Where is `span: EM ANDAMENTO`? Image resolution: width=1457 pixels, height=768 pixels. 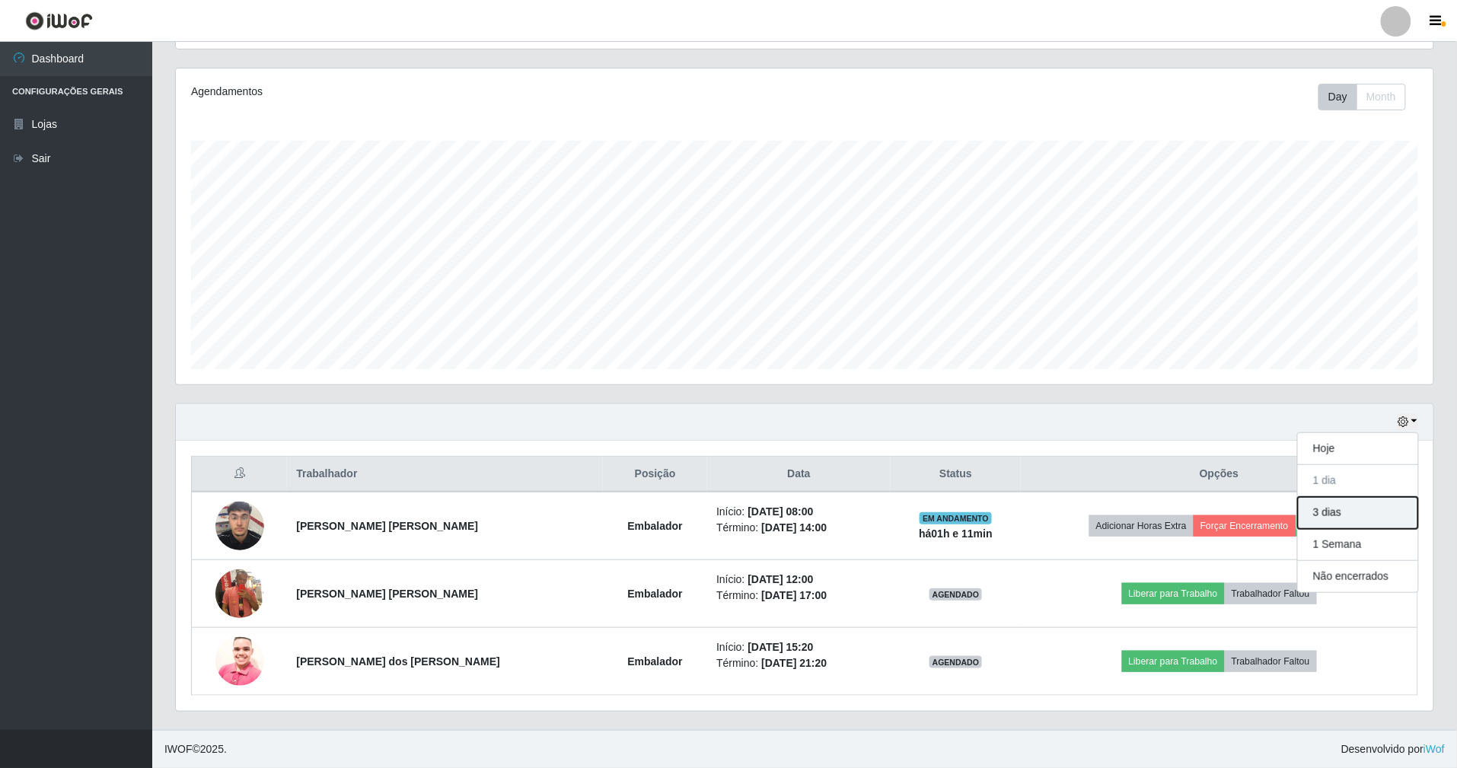
span: EM ANDAMENTO is located at coordinates (955, 518).